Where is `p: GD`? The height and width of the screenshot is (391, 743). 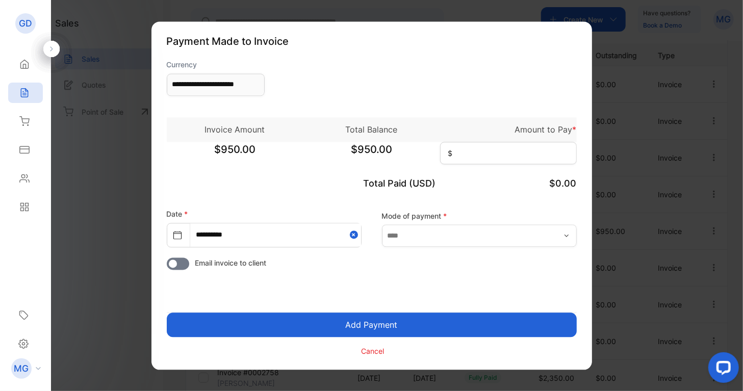 p: GD is located at coordinates (25, 23).